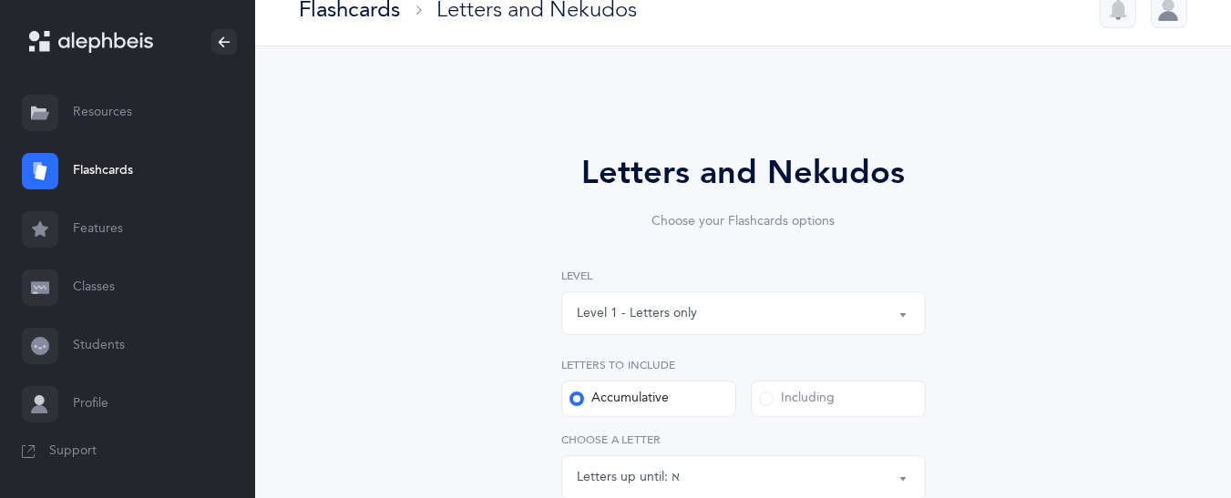  What do you see at coordinates (744, 173) in the screenshot?
I see `div: Letters and Nekudos` at bounding box center [744, 173].